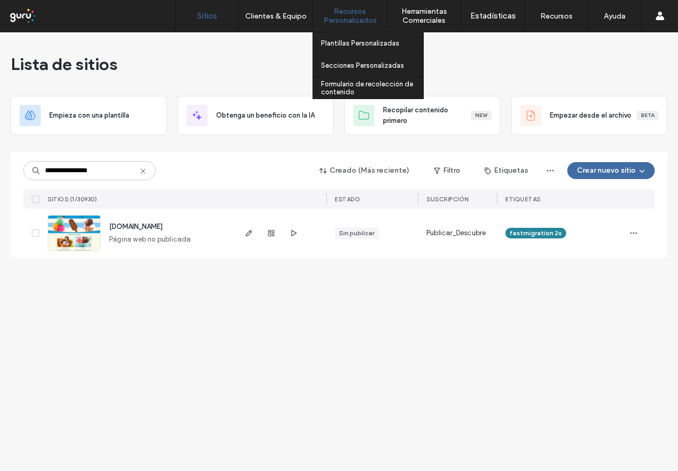  I want to click on span: ESTADO, so click(348, 199).